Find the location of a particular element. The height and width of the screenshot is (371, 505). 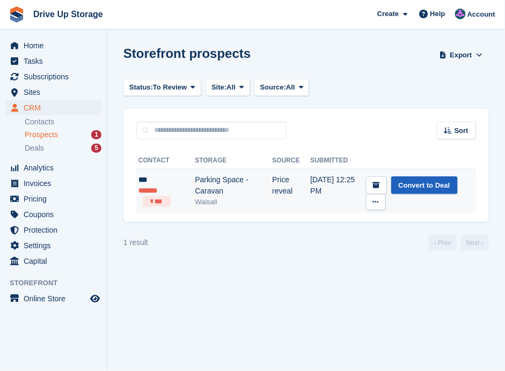

span: Analytics is located at coordinates (56, 168).